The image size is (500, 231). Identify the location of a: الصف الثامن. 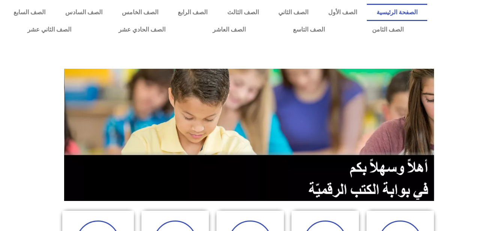
(388, 30).